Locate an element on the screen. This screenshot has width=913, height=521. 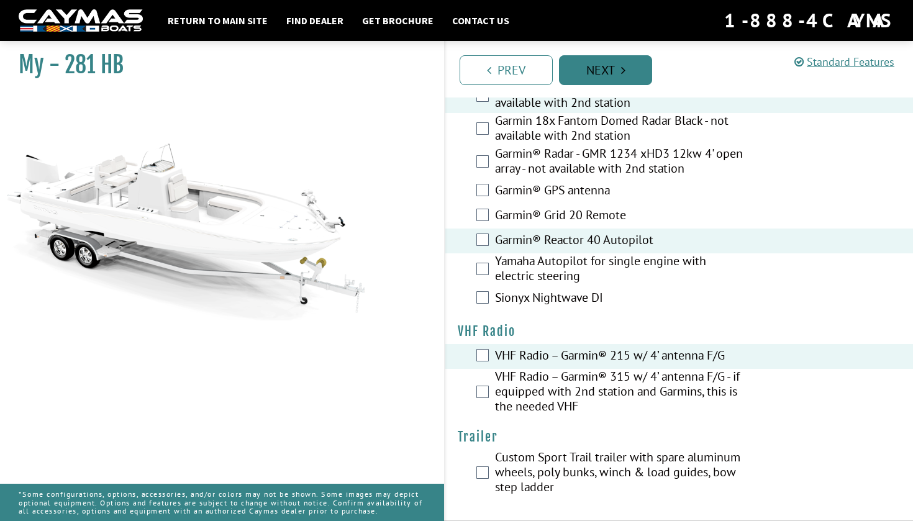
label: Garmin® Reactor 40 Autopilot is located at coordinates (621, 241).